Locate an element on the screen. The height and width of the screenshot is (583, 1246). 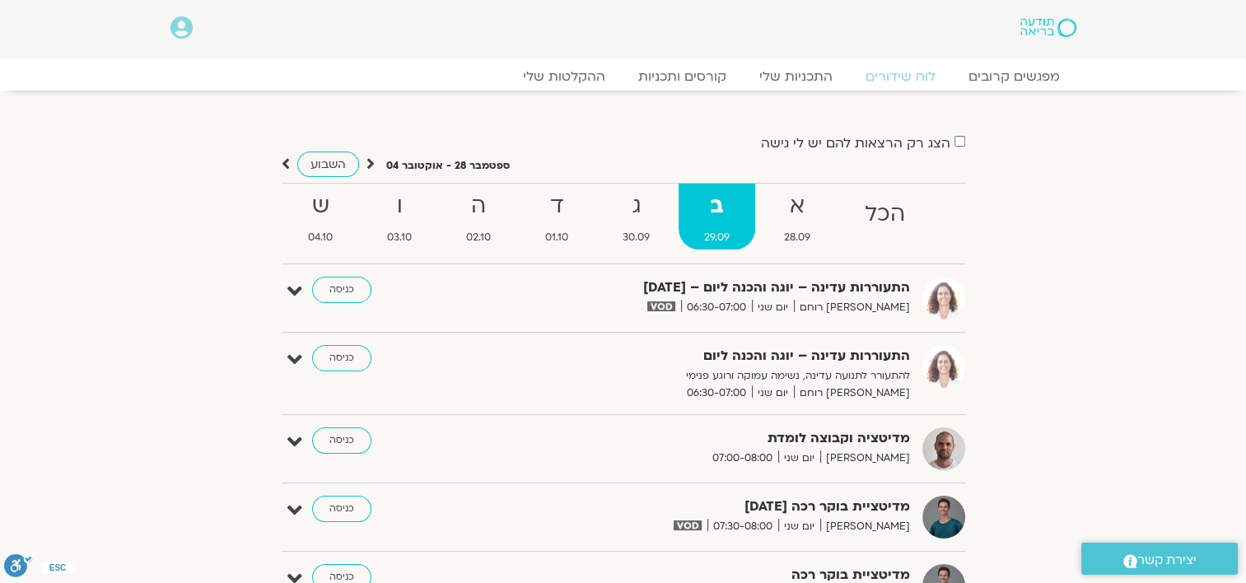
a: התכניות שלי is located at coordinates (795, 77).